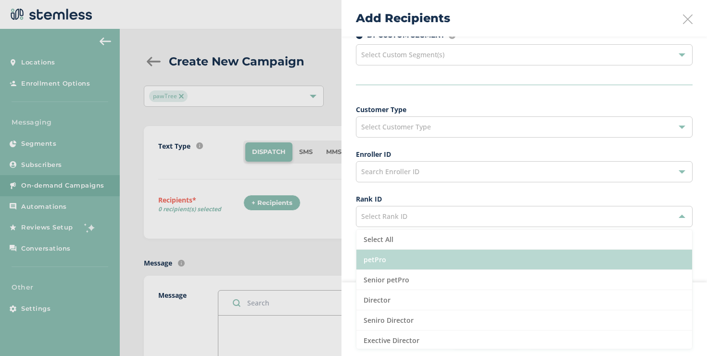  I want to click on span: Select Customer Type, so click(396, 127).